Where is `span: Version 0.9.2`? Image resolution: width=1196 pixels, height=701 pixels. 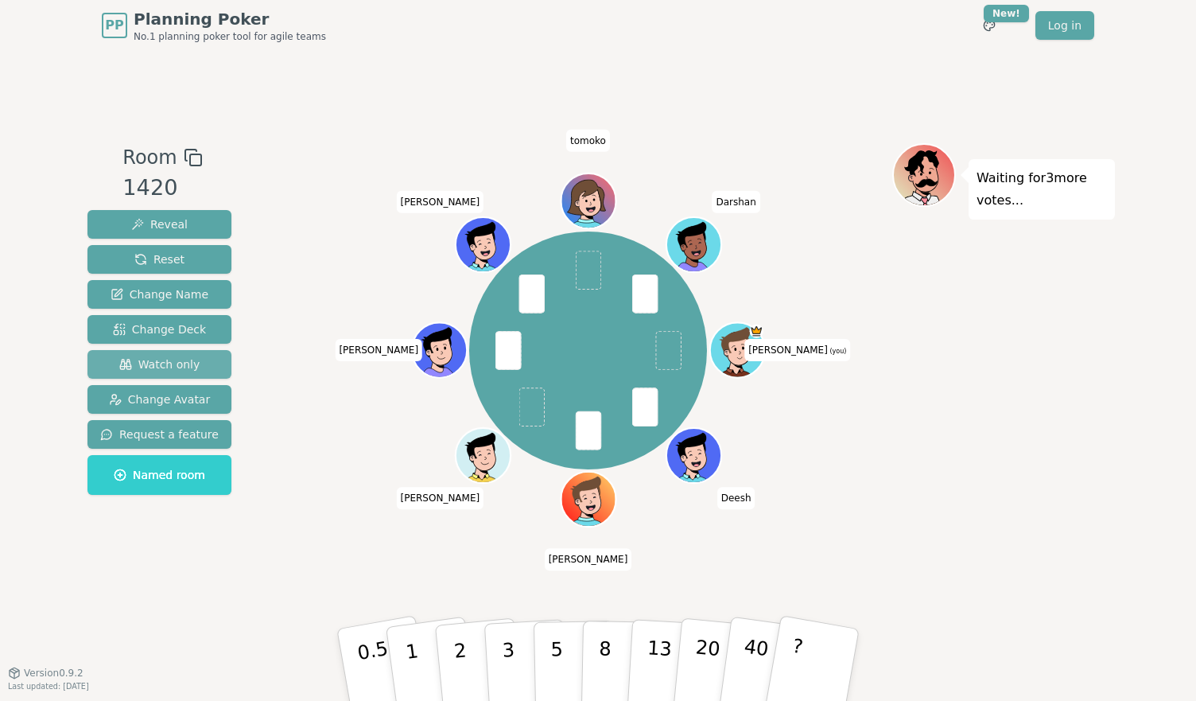
span: Version 0.9.2 is located at coordinates (53, 673).